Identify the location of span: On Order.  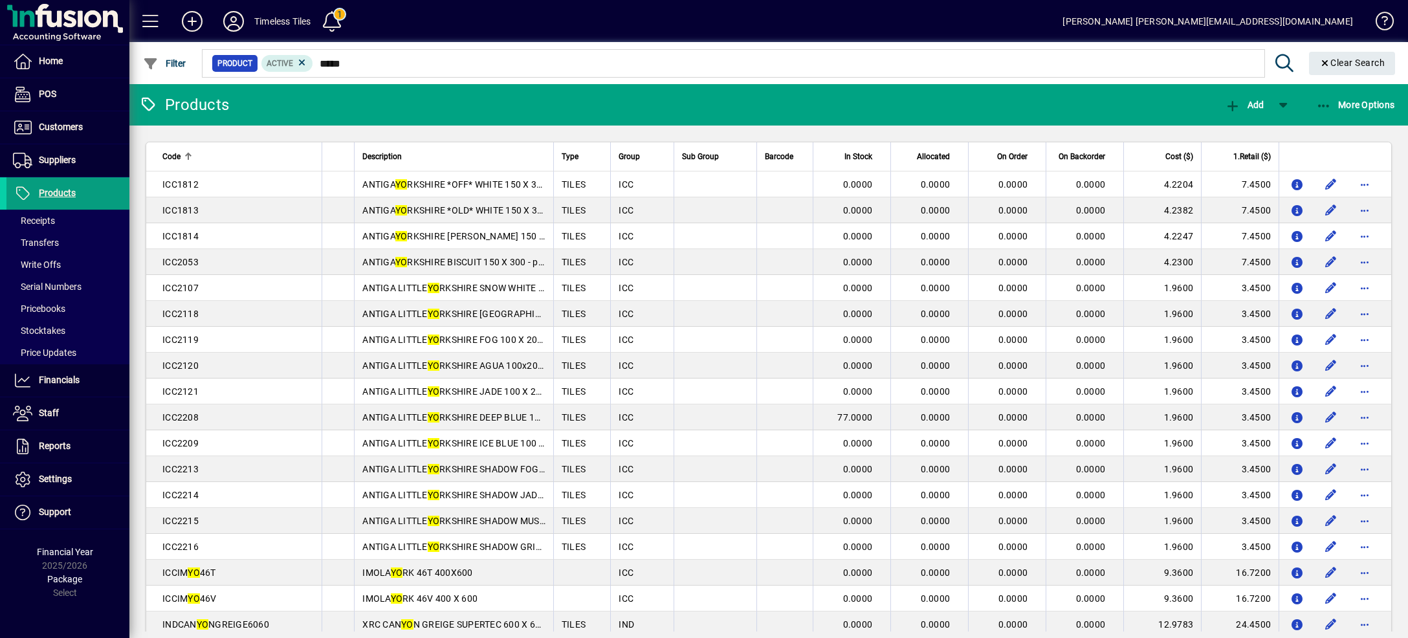
(1012, 157).